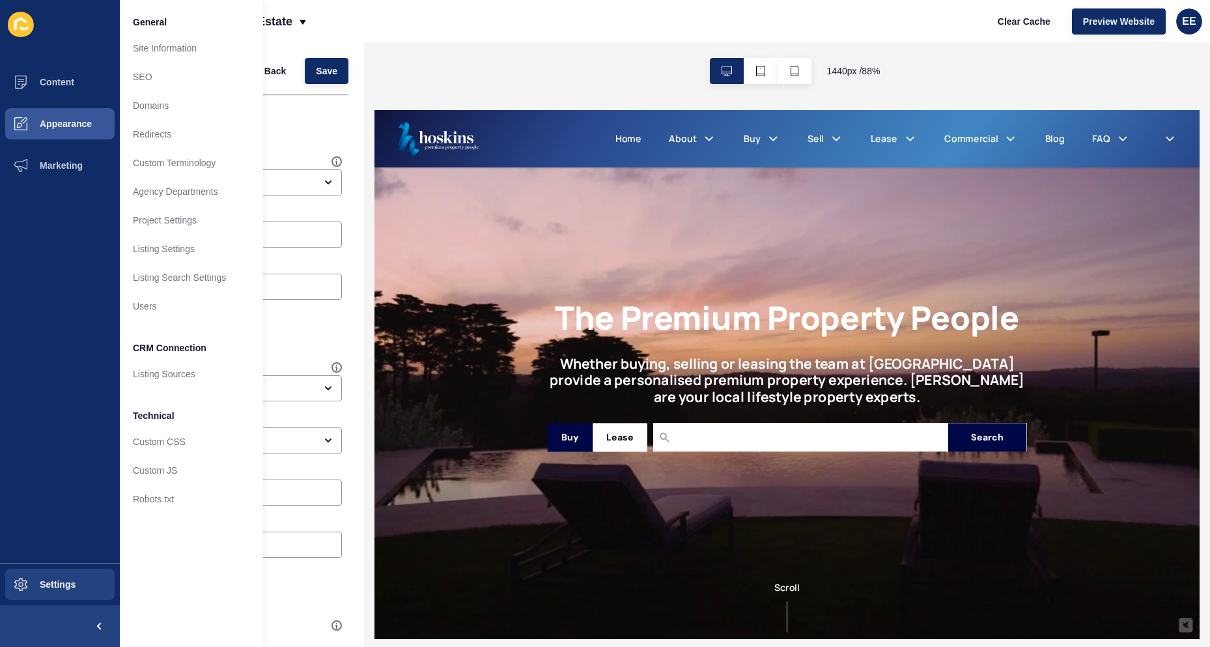 Image resolution: width=1210 pixels, height=647 pixels. I want to click on span: Technical, so click(154, 415).